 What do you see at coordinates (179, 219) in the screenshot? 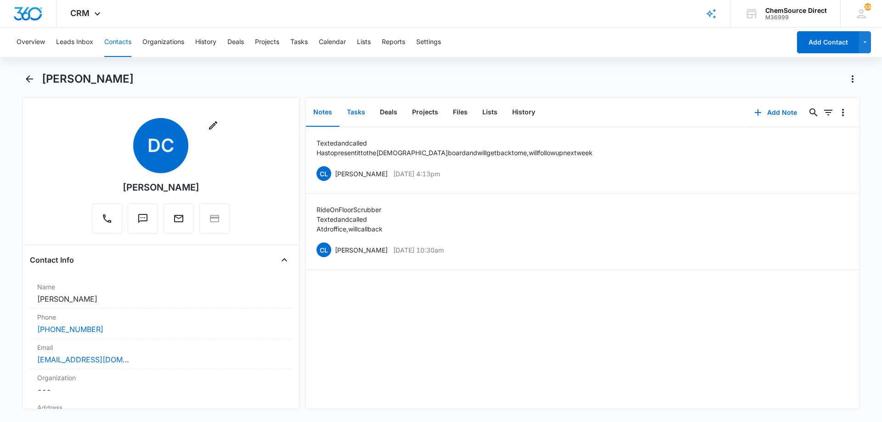
I see `button: Email` at bounding box center [179, 219].